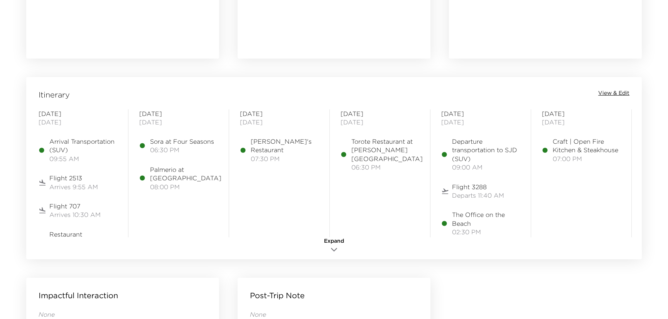 Image resolution: width=668 pixels, height=319 pixels. Describe the element at coordinates (478, 187) in the screenshot. I see `span: Flight 3288` at that location.